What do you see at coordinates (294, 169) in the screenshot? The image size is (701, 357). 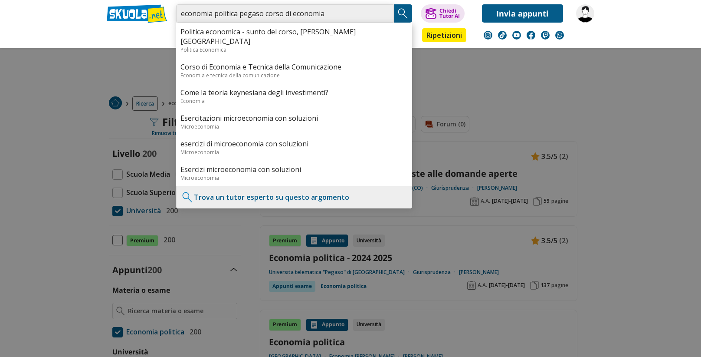 I see `a: Esercizi microeconomia con soluzioni` at bounding box center [294, 169].